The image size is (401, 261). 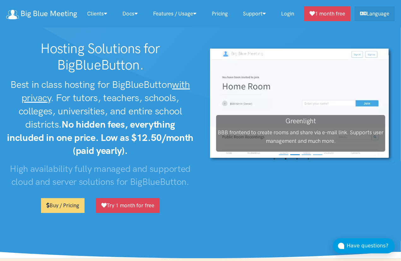 I want to click on a: Buy / Pricing, so click(x=63, y=205).